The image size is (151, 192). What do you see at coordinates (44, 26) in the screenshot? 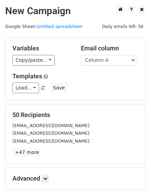
I see `small: Google Sheet:` at bounding box center [44, 26].